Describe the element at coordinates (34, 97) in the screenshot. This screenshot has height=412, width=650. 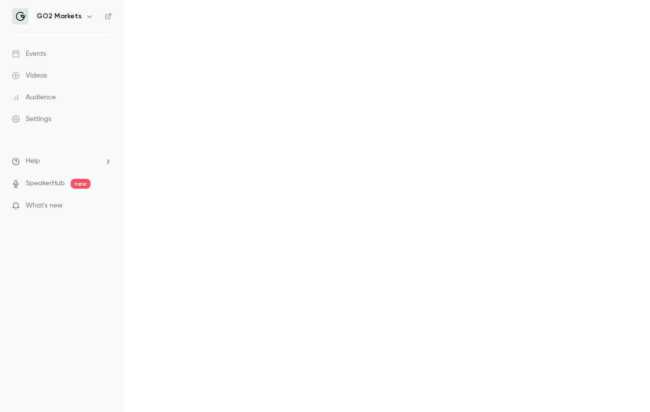
I see `div: Audience` at that location.